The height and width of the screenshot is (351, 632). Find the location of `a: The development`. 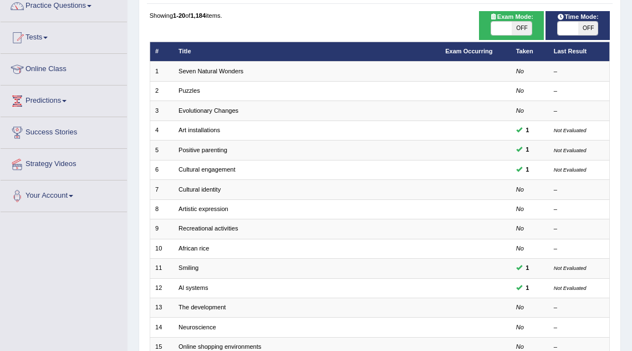

a: The development is located at coordinates (202, 307).